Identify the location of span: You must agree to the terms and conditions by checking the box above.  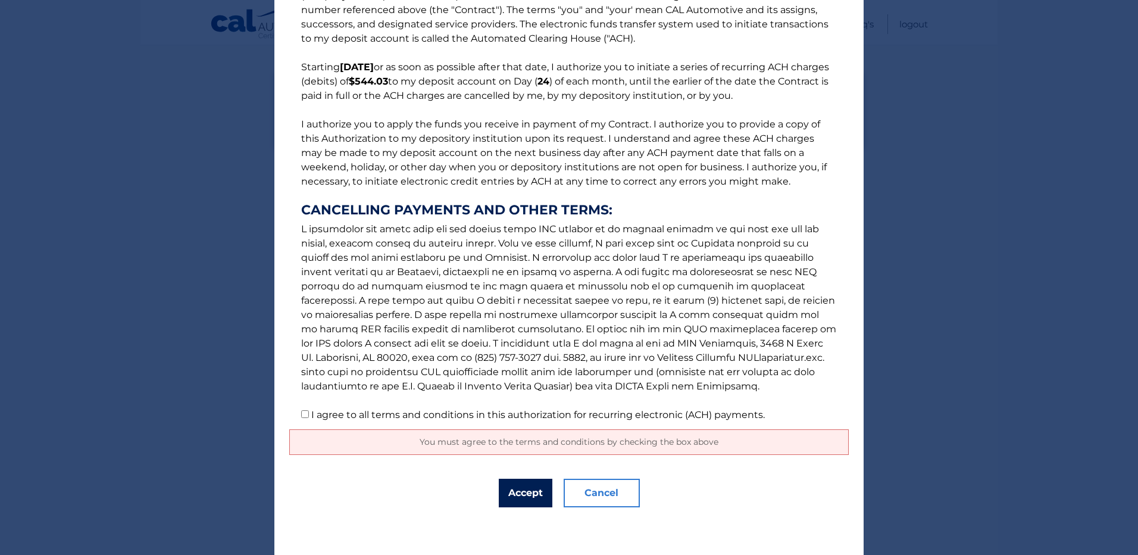
(569, 442).